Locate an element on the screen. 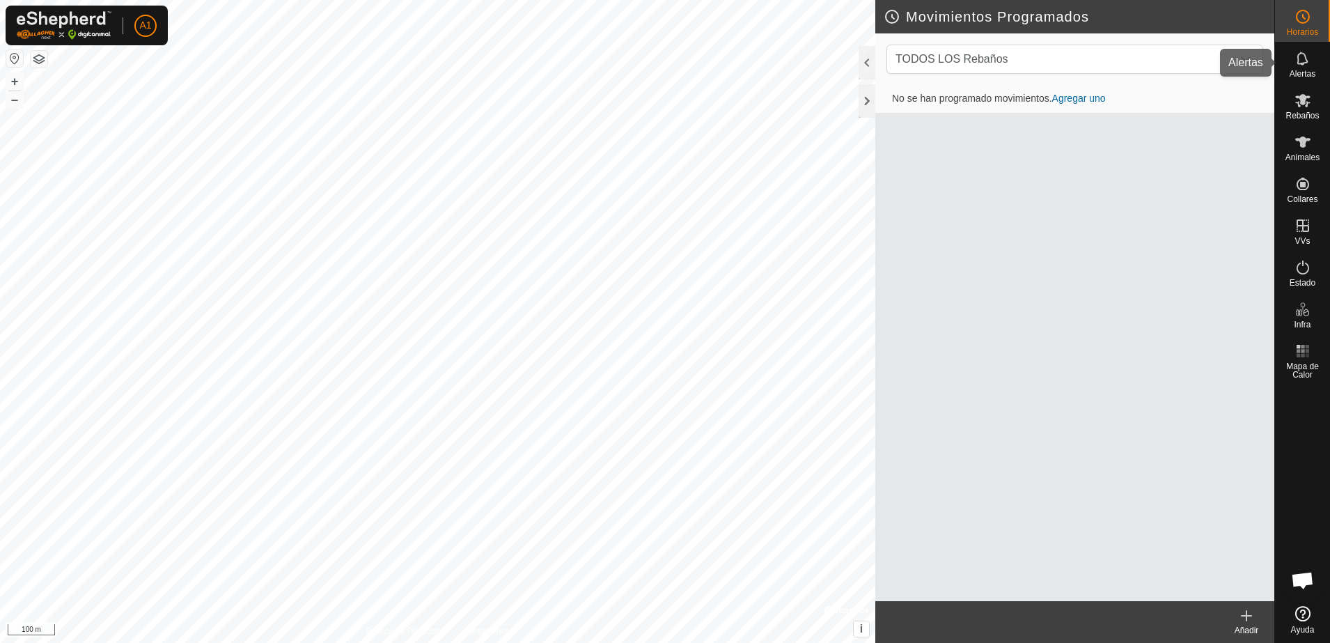 The image size is (1330, 643). button: i is located at coordinates (861, 629).